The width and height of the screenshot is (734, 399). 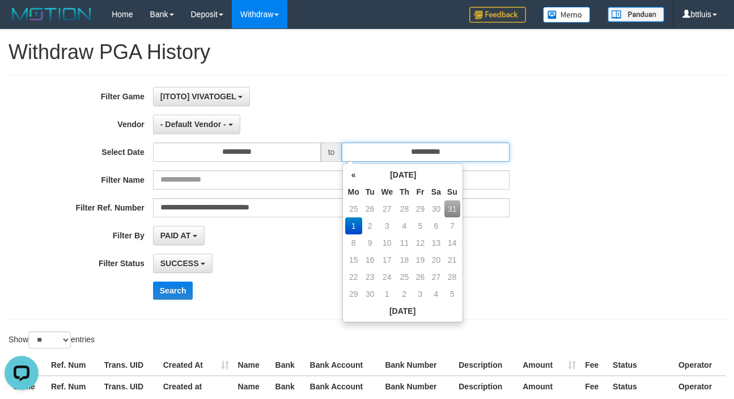 I want to click on td: 11, so click(x=404, y=243).